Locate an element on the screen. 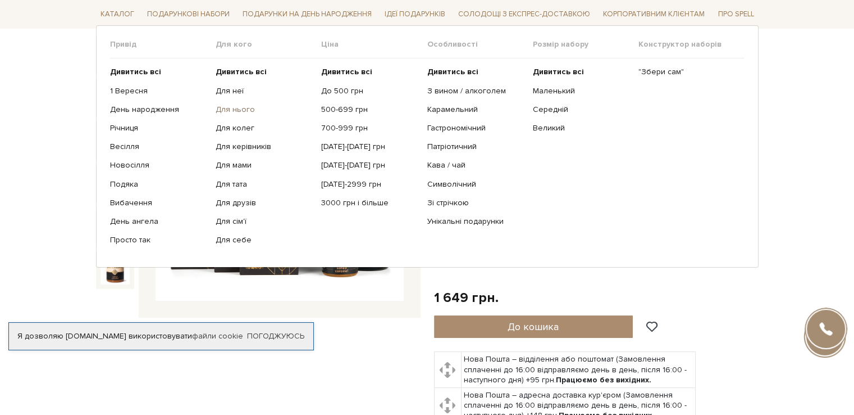  a: Для неї is located at coordinates (264, 90).